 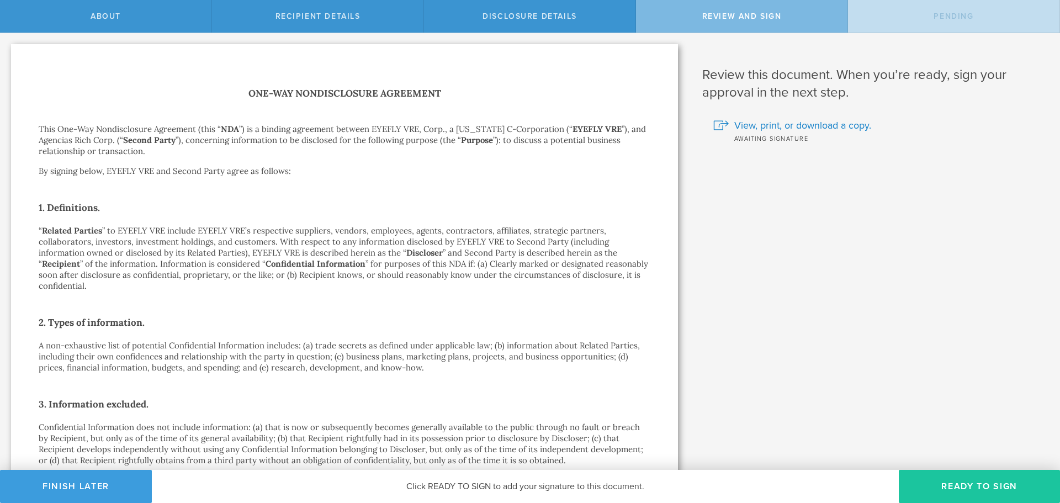 What do you see at coordinates (742, 16) in the screenshot?
I see `span: Review and sign` at bounding box center [742, 16].